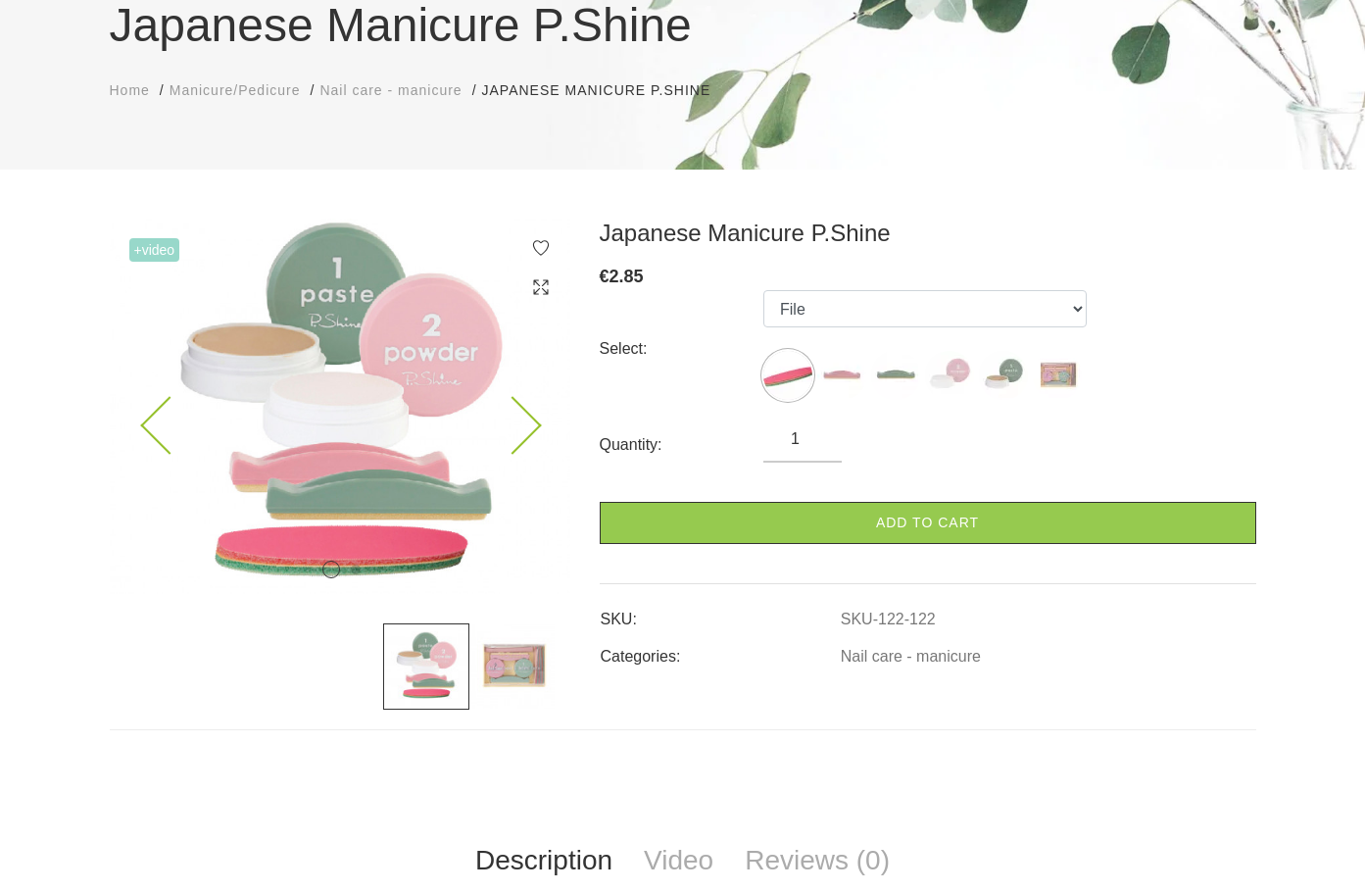 This screenshot has height=892, width=1365. What do you see at coordinates (607, 90) in the screenshot?
I see `li: Japanese Manicure P.Shine` at bounding box center [607, 90].